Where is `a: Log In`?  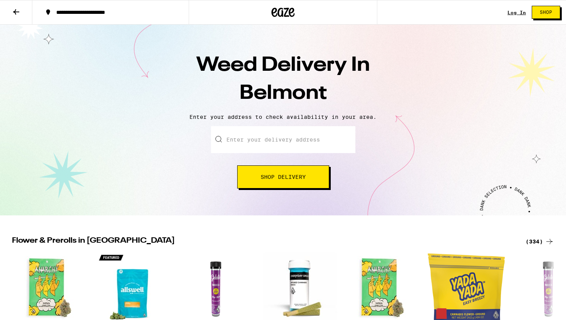 a: Log In is located at coordinates (516, 12).